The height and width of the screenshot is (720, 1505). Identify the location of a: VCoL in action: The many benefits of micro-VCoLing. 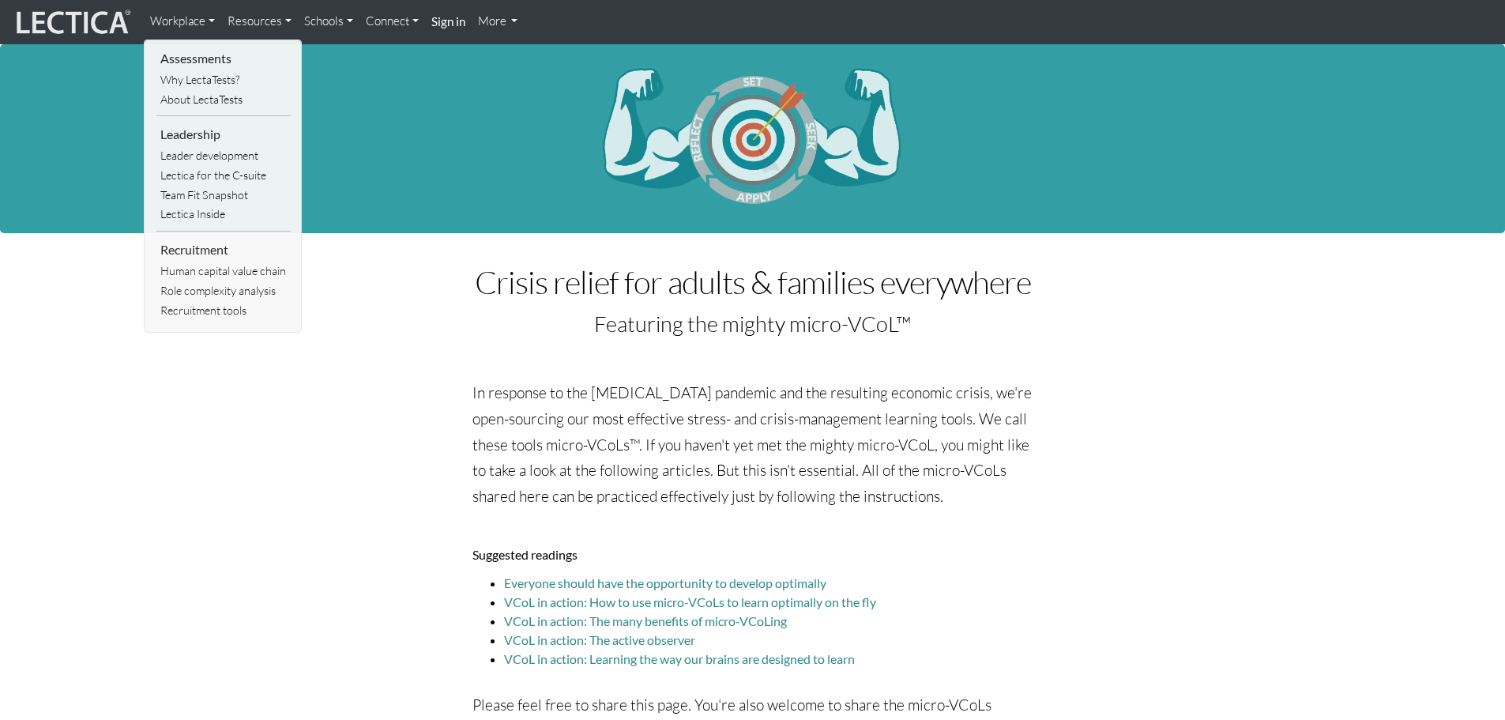
(645, 620).